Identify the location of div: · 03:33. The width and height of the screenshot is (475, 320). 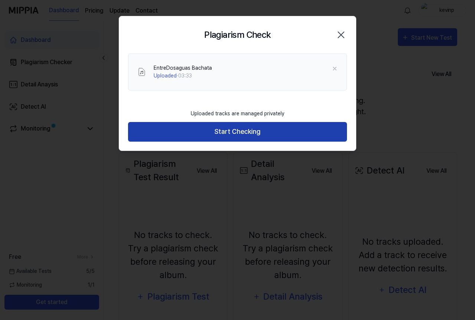
(182, 76).